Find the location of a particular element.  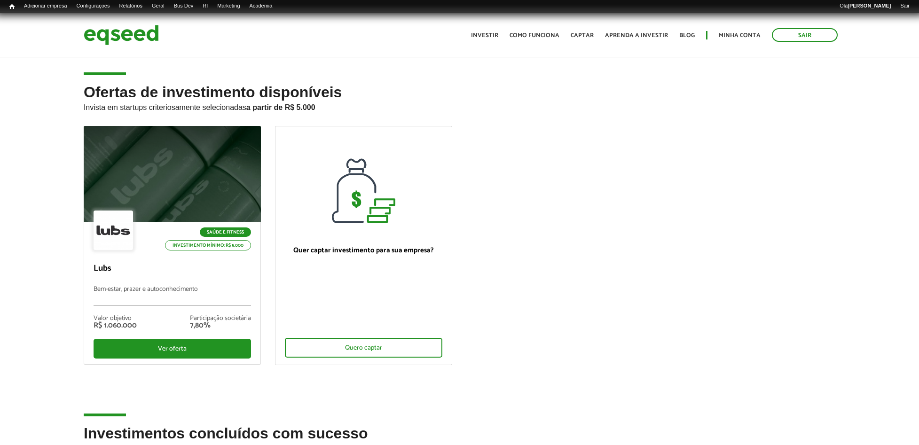

div: 7,80% is located at coordinates (221, 326).